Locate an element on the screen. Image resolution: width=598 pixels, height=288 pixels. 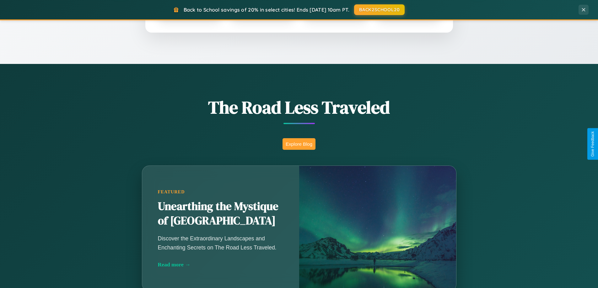
button: BACK2SCHOOL20 is located at coordinates (379, 10).